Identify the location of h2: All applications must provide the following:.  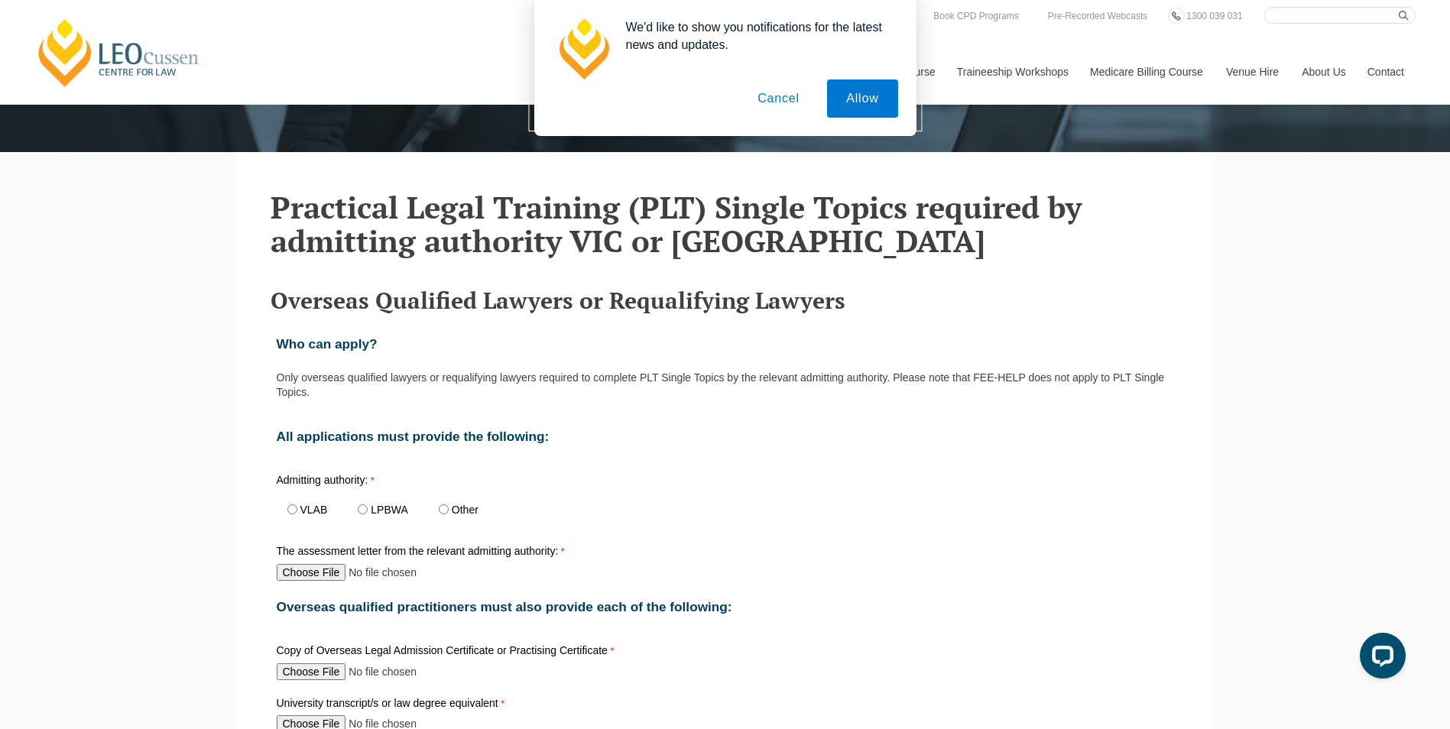
(726, 437).